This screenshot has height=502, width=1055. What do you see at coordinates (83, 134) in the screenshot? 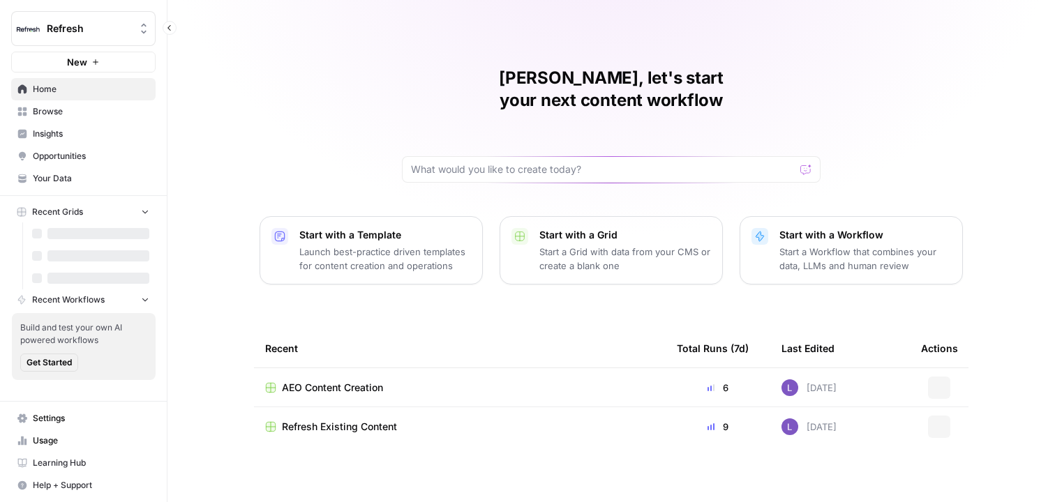
I see `a: Insights` at bounding box center [83, 134].